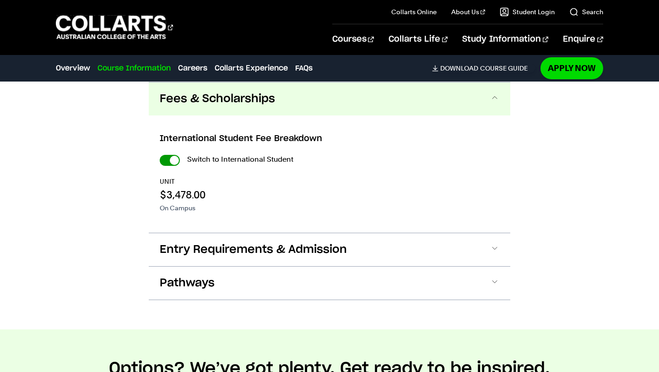 The width and height of the screenshot is (659, 372). What do you see at coordinates (572, 68) in the screenshot?
I see `a: Apply Now` at bounding box center [572, 68].